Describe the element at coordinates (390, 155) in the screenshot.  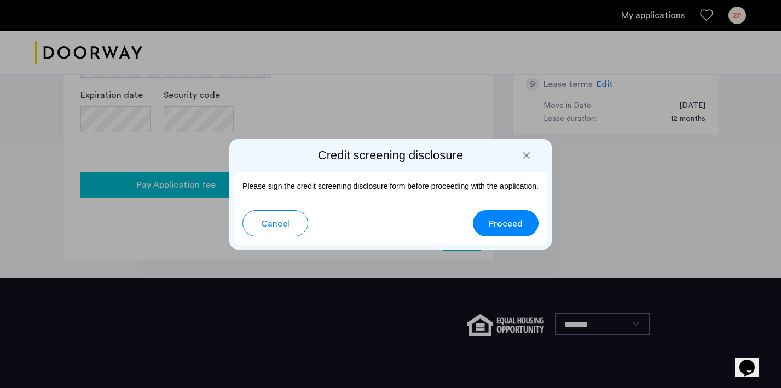
I see `h2: Credit screening disclosure` at that location.